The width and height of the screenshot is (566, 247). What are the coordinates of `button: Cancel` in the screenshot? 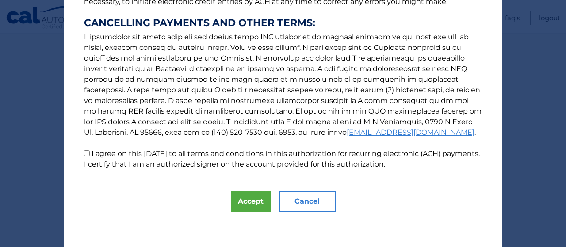 It's located at (308, 202).